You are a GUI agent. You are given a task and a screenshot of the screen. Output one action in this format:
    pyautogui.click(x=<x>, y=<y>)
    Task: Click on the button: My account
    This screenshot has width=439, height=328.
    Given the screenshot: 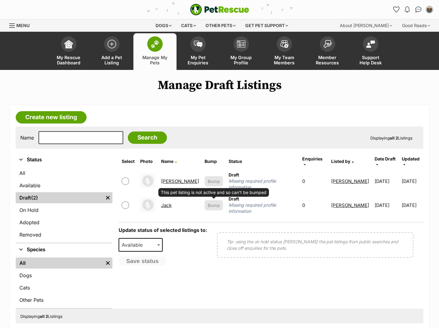 What is the action you would take?
    pyautogui.click(x=430, y=10)
    